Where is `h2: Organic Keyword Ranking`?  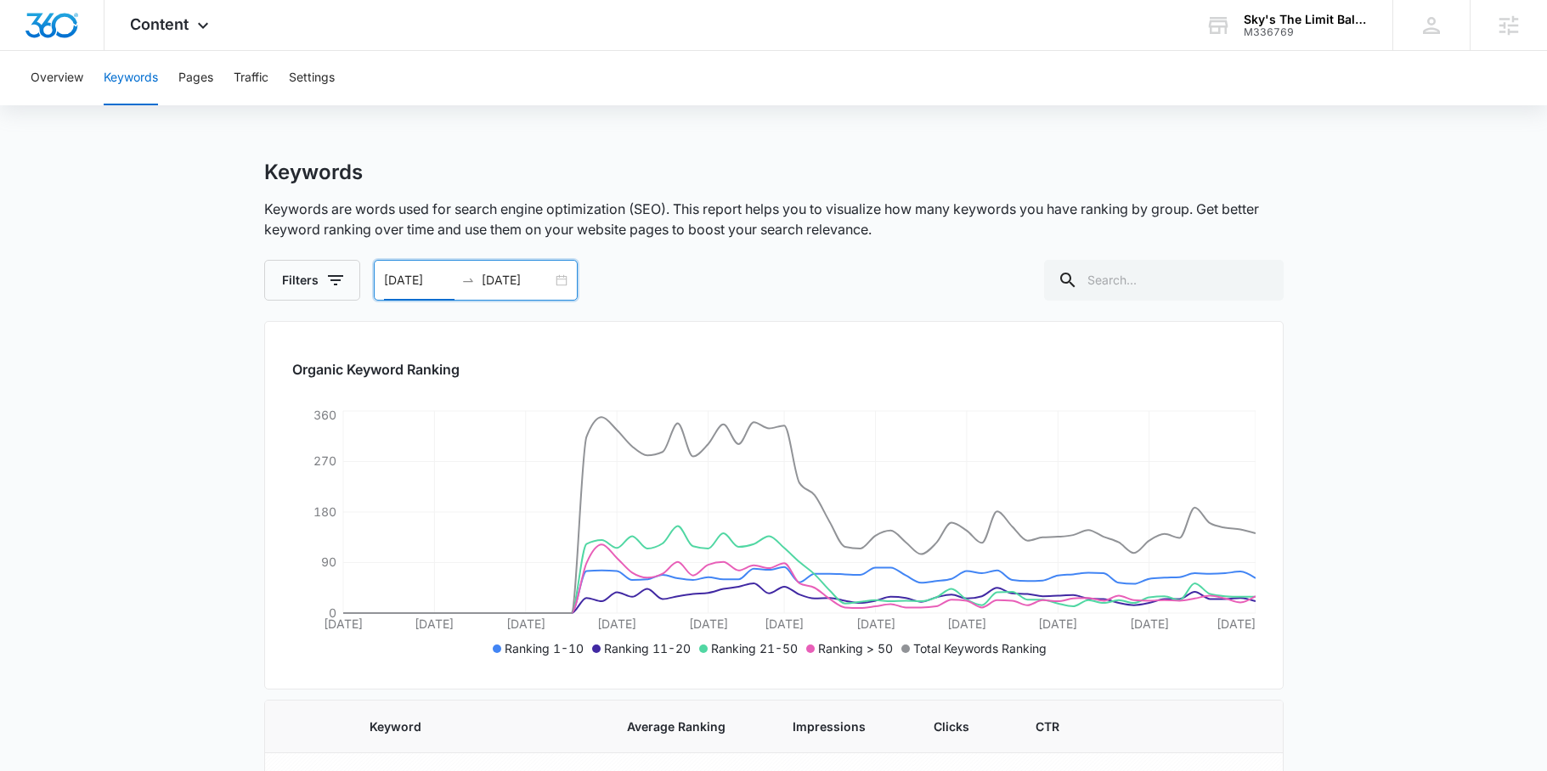 h2: Organic Keyword Ranking is located at coordinates (774, 370).